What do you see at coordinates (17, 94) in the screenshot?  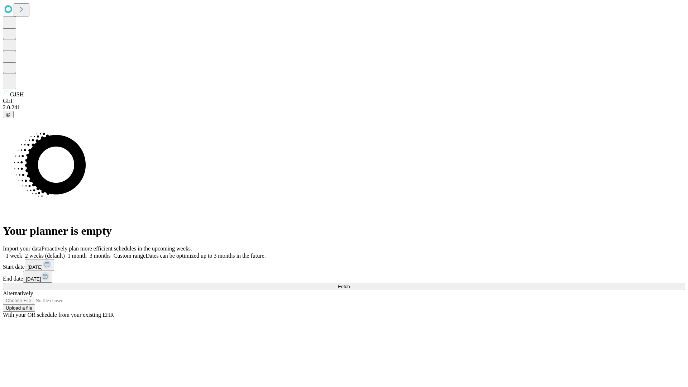 I see `span: GJSH` at bounding box center [17, 94].